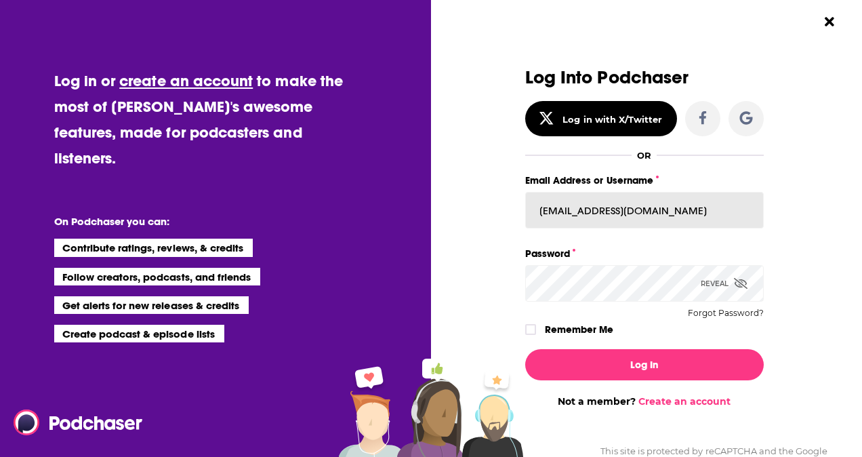 The width and height of the screenshot is (862, 457). I want to click on button: Log in with X/Twitter, so click(601, 119).